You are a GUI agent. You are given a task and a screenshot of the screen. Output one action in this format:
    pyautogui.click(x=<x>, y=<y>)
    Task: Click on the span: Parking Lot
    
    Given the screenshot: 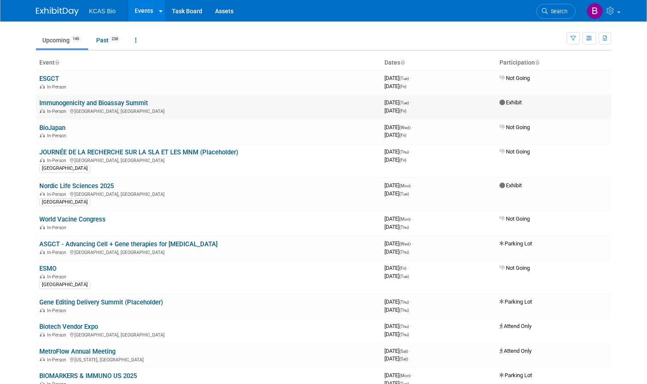 What is the action you would take?
    pyautogui.click(x=516, y=301)
    